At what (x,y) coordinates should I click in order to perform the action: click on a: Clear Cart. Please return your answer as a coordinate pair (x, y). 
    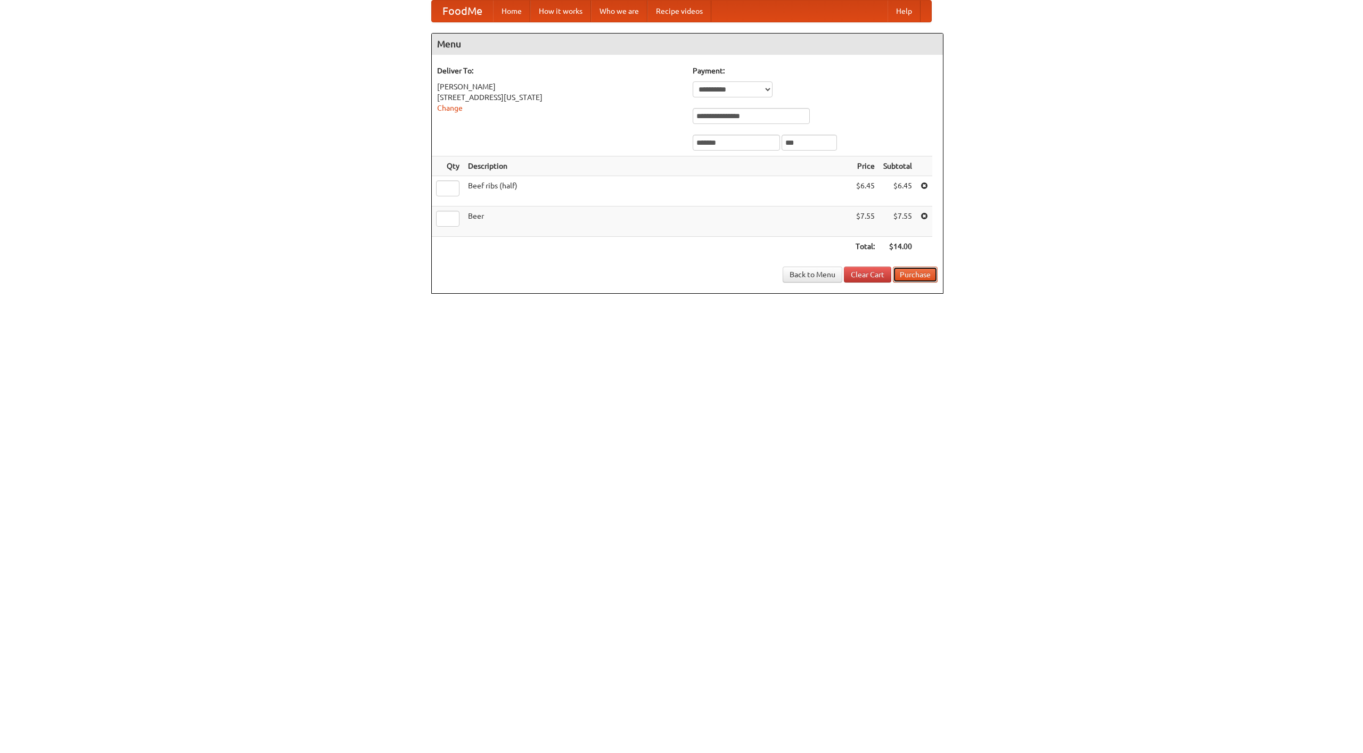
    Looking at the image, I should click on (867, 275).